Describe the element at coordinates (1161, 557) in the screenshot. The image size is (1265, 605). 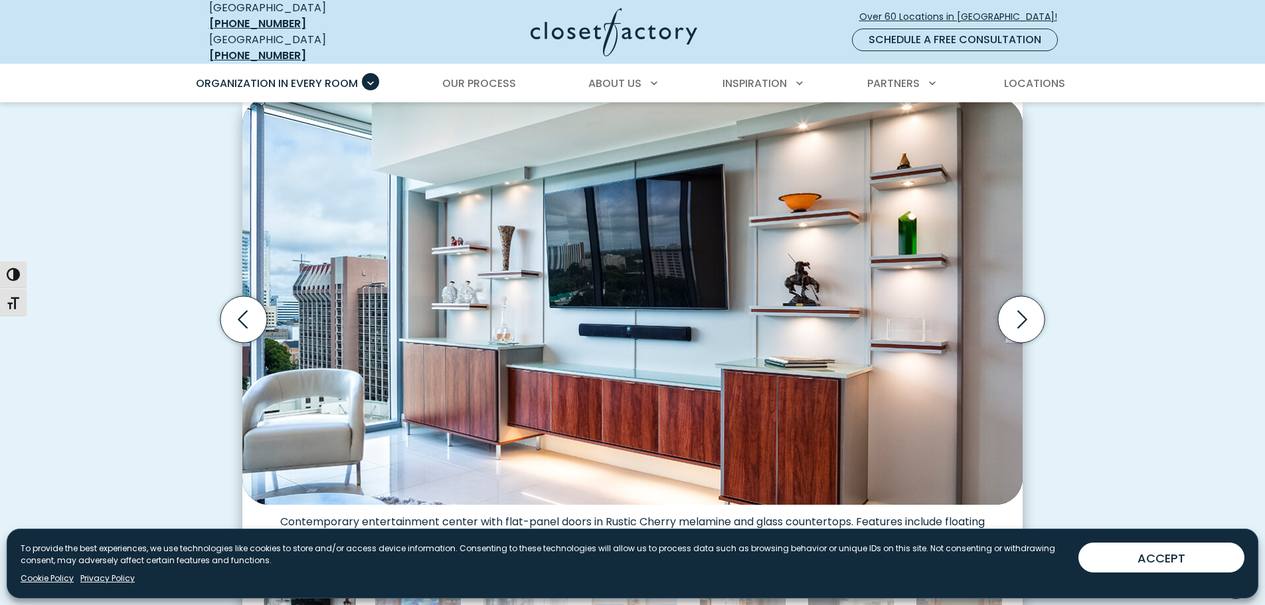
I see `button: ACCEPT` at that location.